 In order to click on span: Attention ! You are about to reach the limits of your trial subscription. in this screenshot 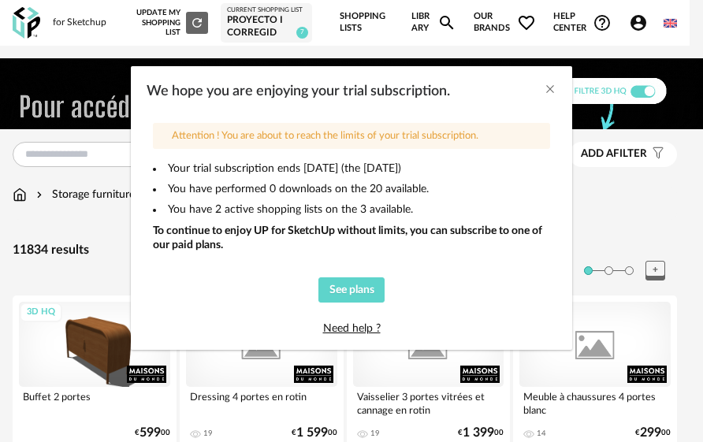, I will do `click(325, 136)`.